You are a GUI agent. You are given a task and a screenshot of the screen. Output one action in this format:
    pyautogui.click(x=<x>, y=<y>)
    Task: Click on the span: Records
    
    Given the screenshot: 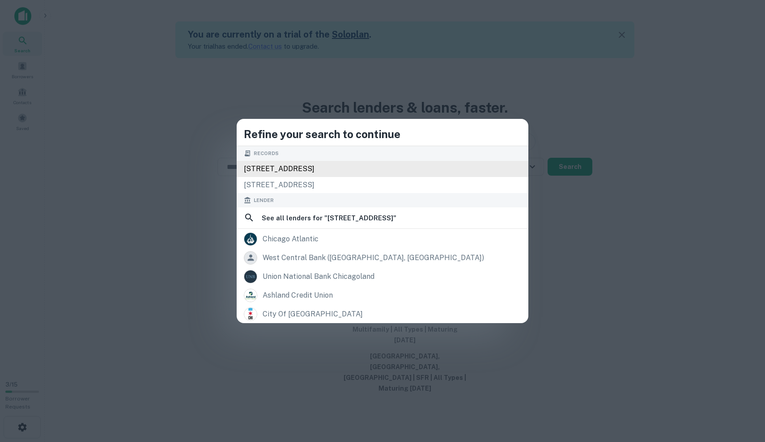 What is the action you would take?
    pyautogui.click(x=266, y=153)
    